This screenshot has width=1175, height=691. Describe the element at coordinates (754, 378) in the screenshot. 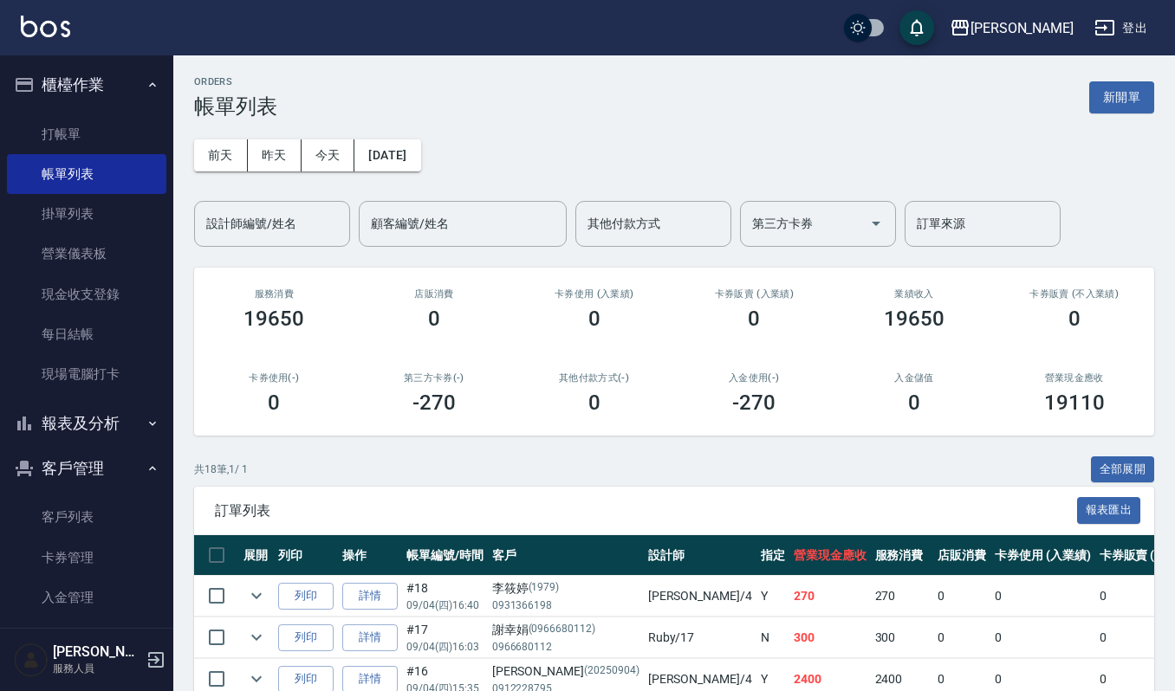

I see `h2: 入金使用(-)` at that location.